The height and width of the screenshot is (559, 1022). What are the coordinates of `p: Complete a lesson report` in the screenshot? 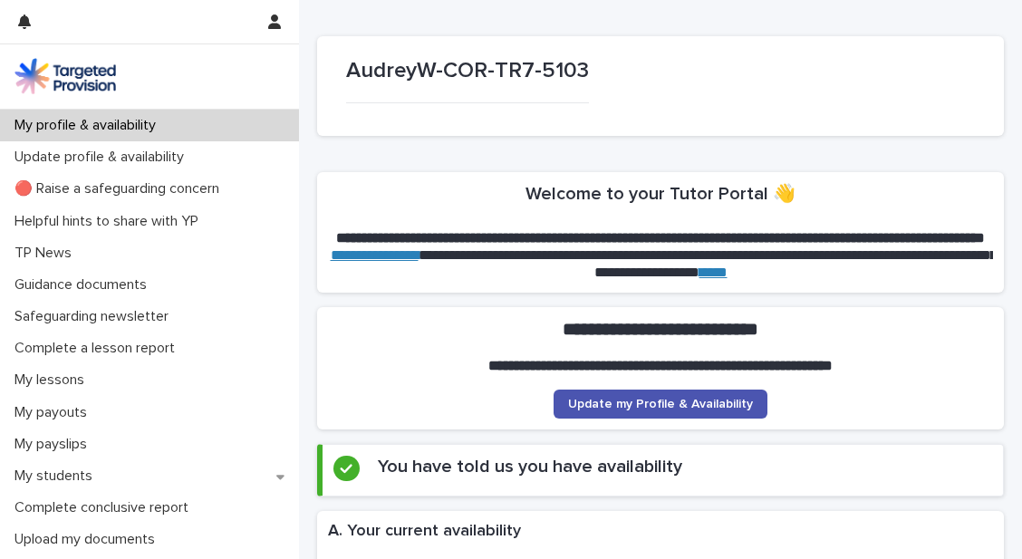 It's located at (98, 348).